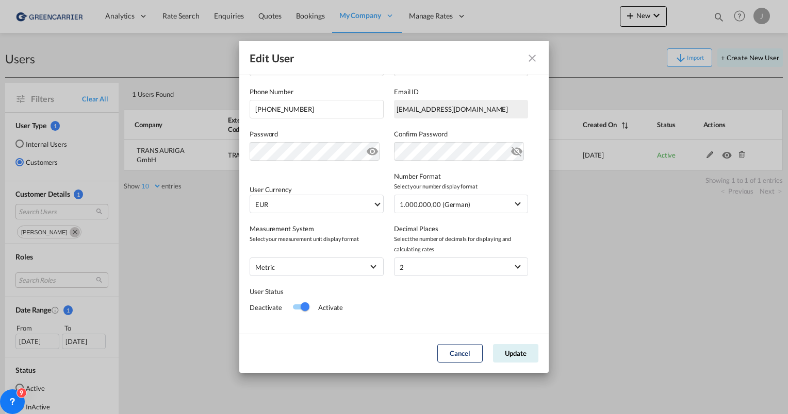 Image resolution: width=788 pixels, height=414 pixels. What do you see at coordinates (461, 187) in the screenshot?
I see `span: Select your number display format` at bounding box center [461, 187].